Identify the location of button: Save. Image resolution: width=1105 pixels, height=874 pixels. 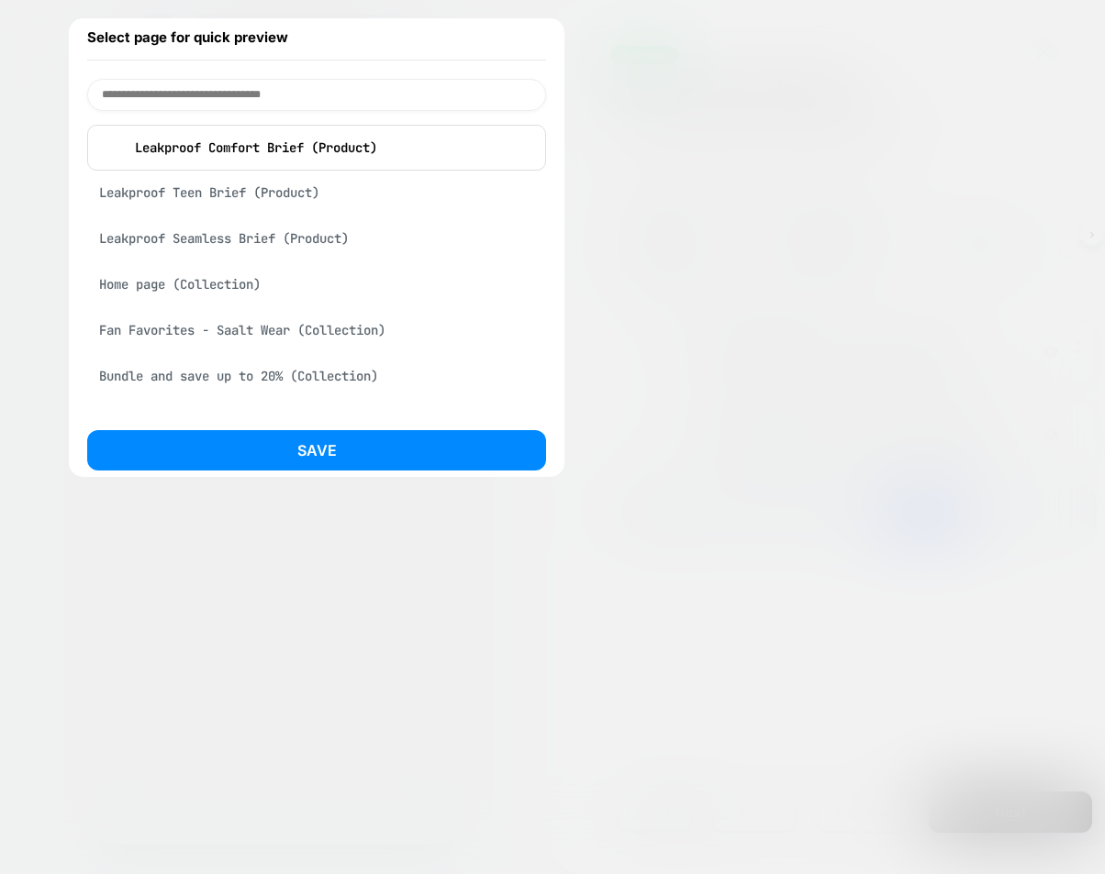
(317, 450).